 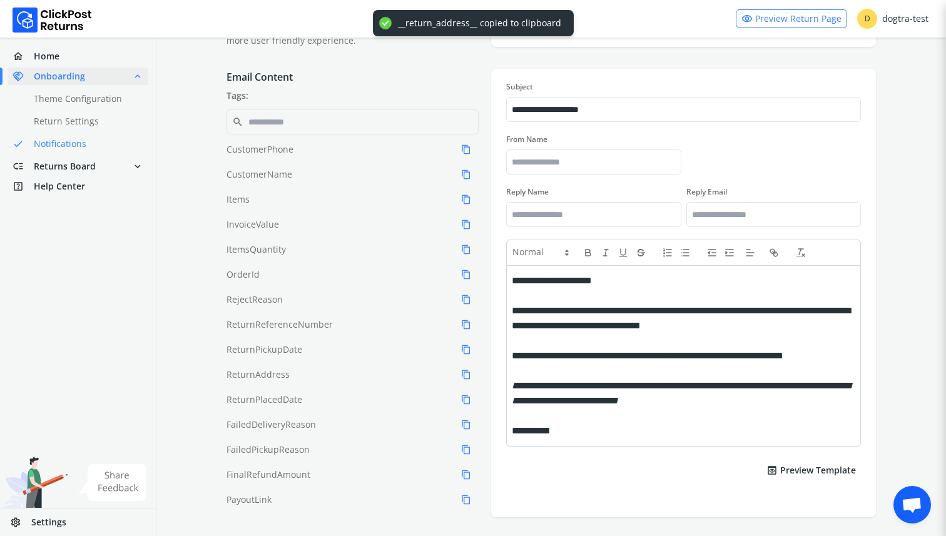 I want to click on span: help_center, so click(x=23, y=186).